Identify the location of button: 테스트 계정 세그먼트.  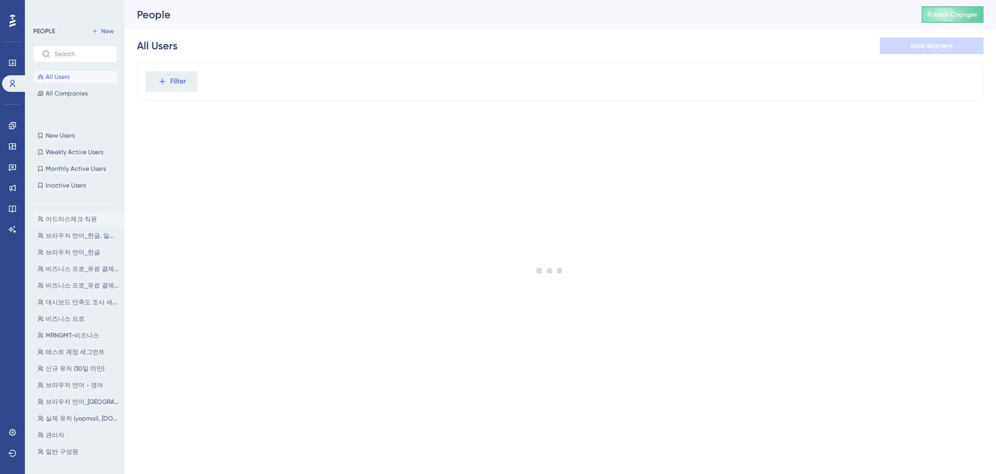
(78, 352).